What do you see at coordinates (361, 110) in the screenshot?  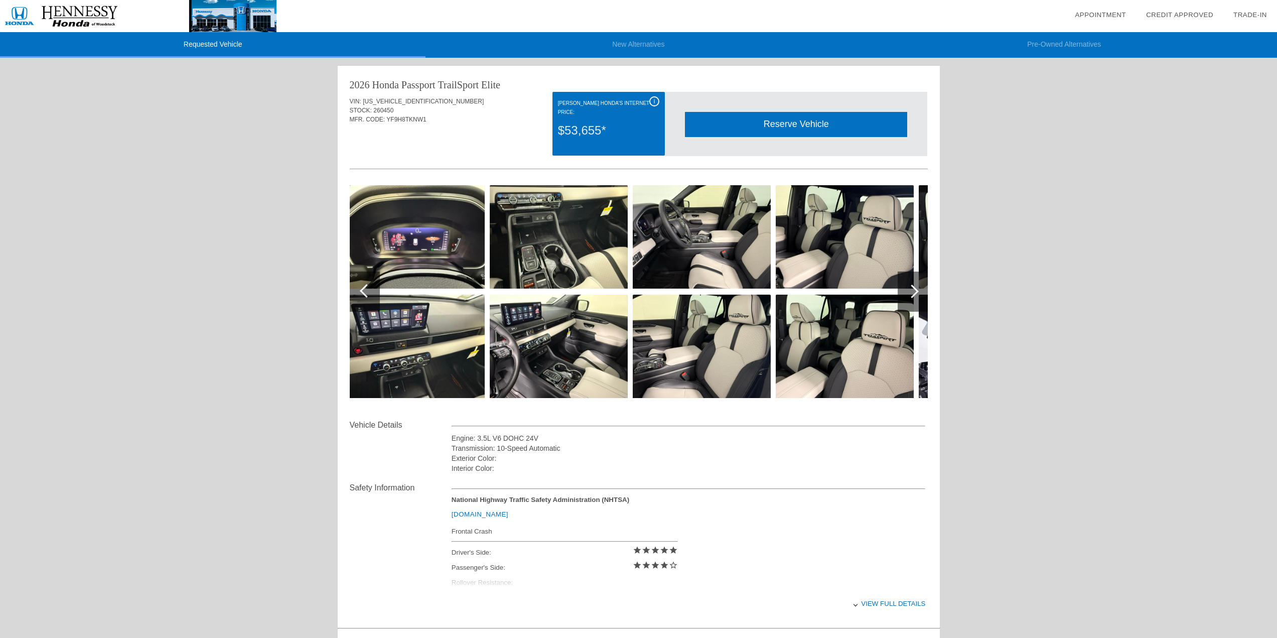 I see `span: STOCK:` at bounding box center [361, 110].